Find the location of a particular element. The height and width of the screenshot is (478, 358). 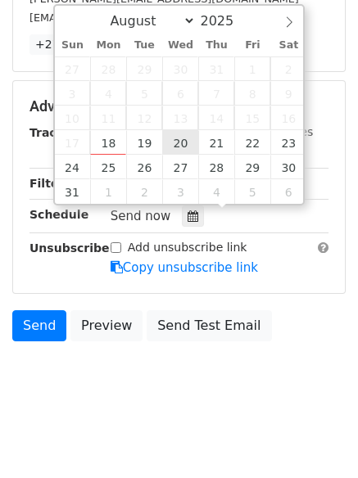

span: July 27, 2025 is located at coordinates (73, 69).